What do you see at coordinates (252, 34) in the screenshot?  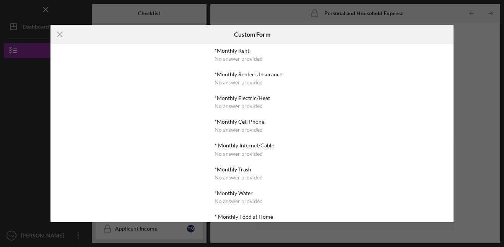 I see `h6: Custom Form` at bounding box center [252, 34].